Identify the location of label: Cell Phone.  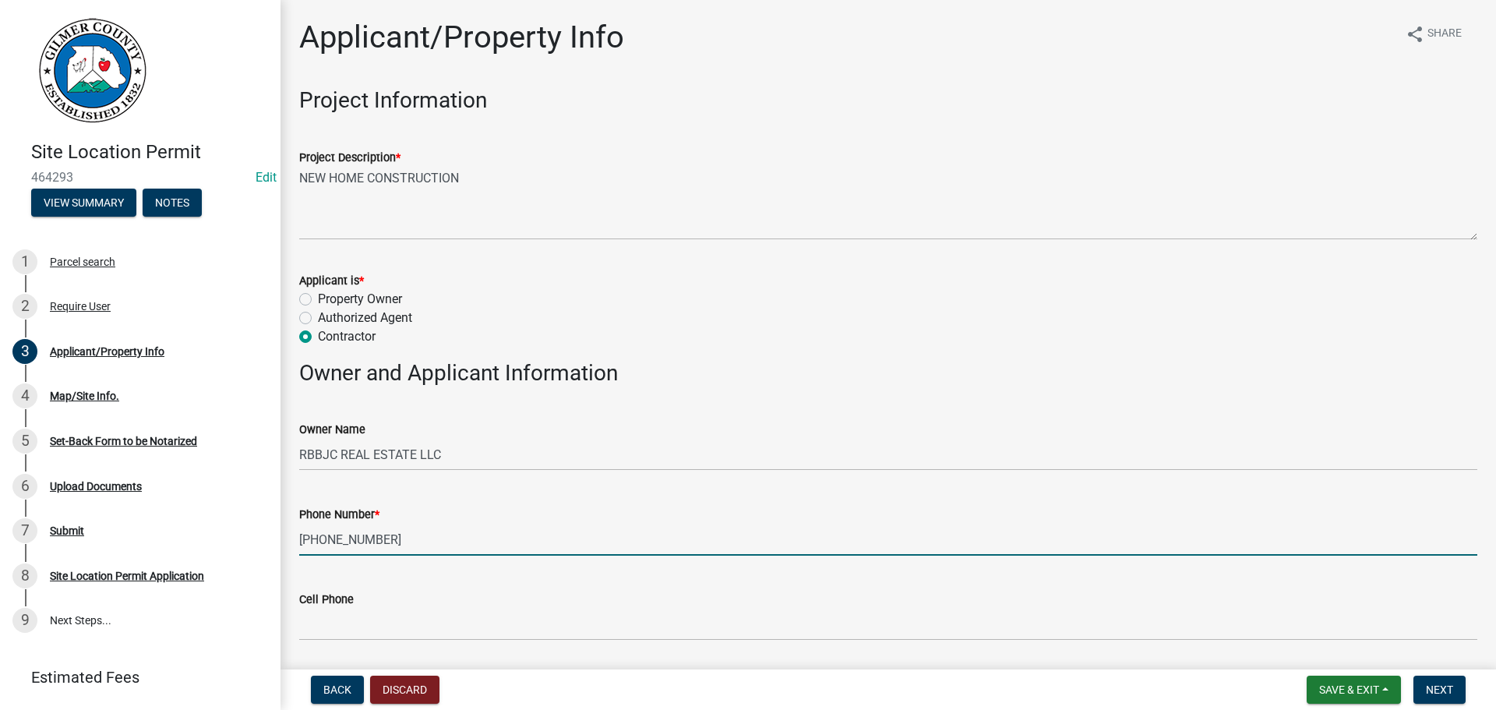
(326, 600).